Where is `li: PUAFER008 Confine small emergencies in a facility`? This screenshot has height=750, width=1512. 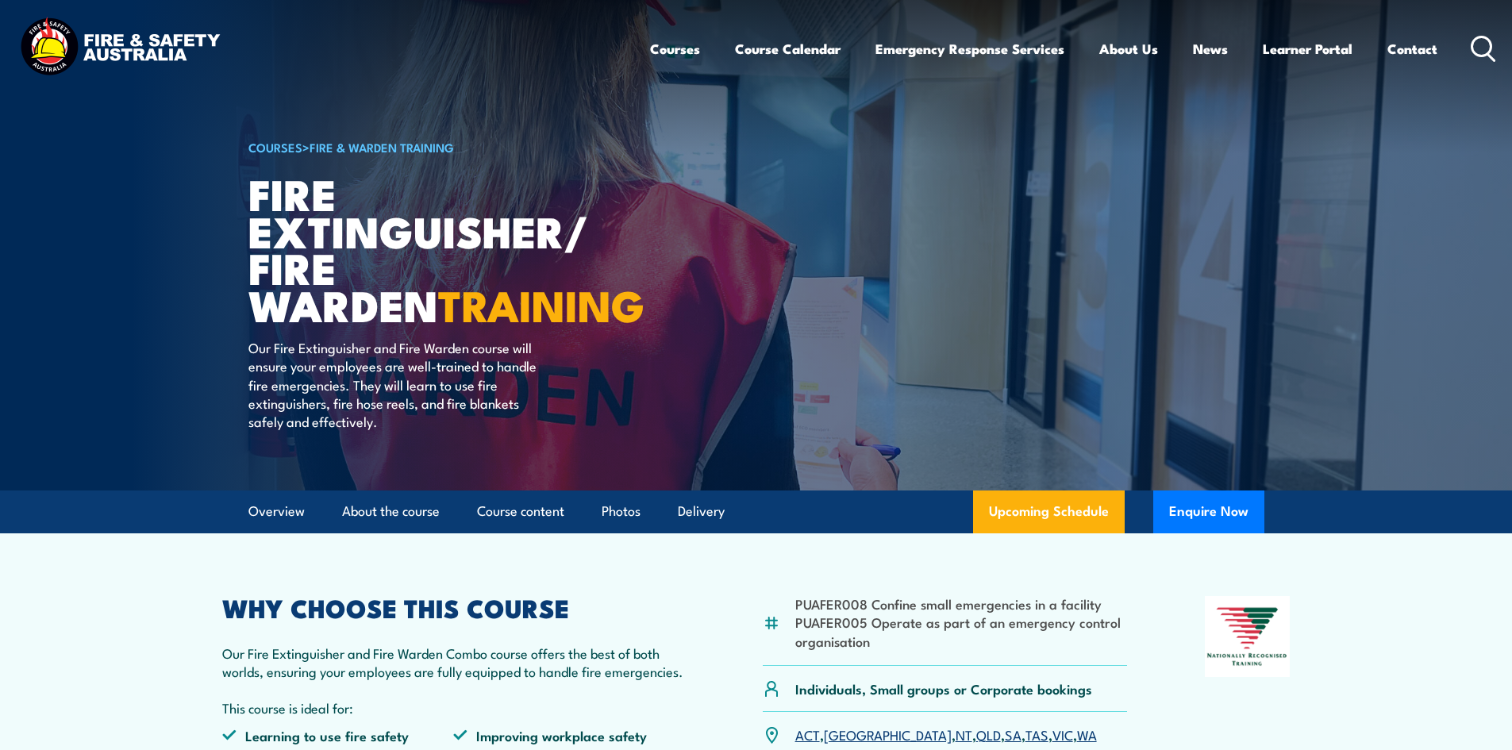 li: PUAFER008 Confine small emergencies in a facility is located at coordinates (961, 603).